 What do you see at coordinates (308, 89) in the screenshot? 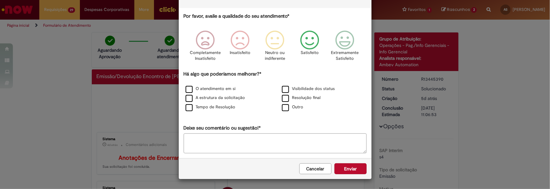
I see `label: Visibilidade dos status` at bounding box center [308, 89].